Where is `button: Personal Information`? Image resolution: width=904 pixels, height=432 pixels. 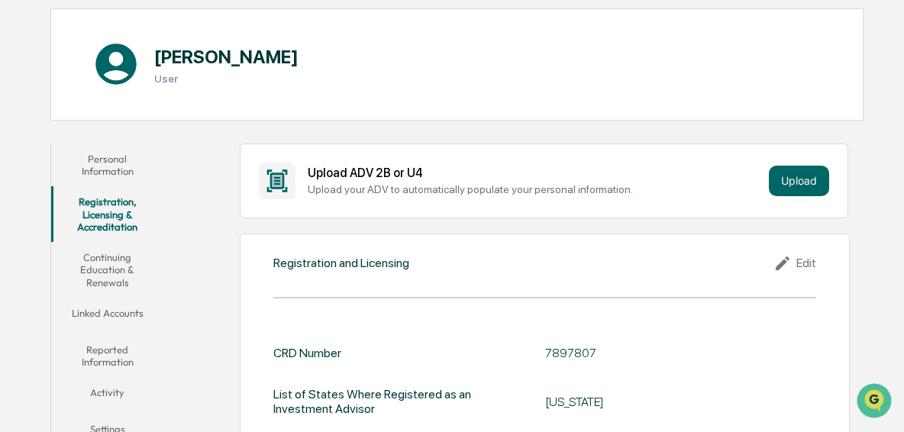 button: Personal Information is located at coordinates (108, 165).